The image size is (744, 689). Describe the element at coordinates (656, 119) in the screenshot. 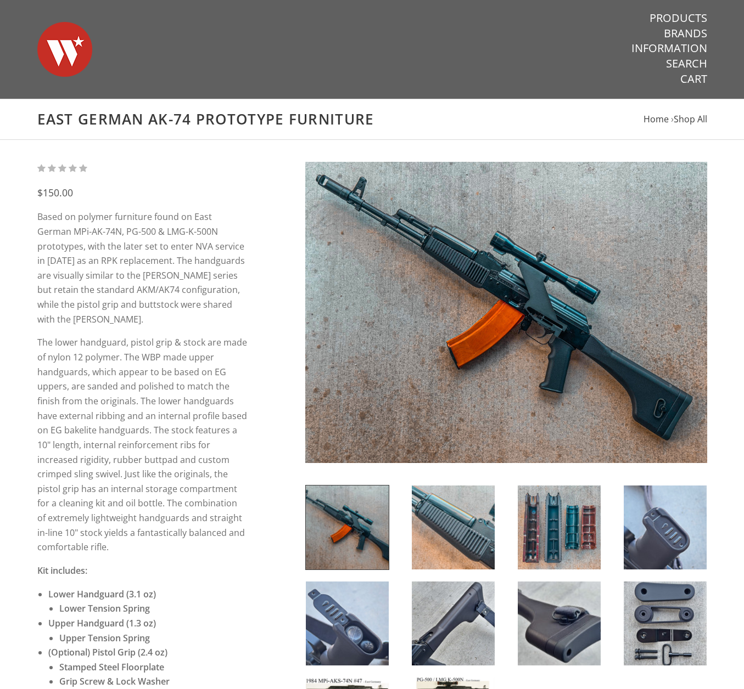

I see `a: Home` at that location.